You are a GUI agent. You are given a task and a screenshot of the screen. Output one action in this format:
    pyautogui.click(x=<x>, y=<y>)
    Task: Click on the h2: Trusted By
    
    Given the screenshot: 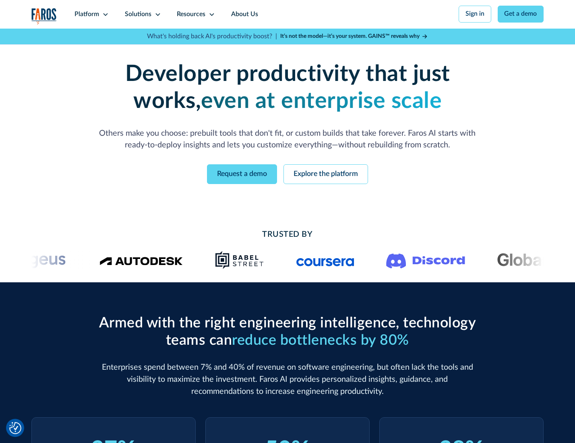 What is the action you would take?
    pyautogui.click(x=288, y=235)
    